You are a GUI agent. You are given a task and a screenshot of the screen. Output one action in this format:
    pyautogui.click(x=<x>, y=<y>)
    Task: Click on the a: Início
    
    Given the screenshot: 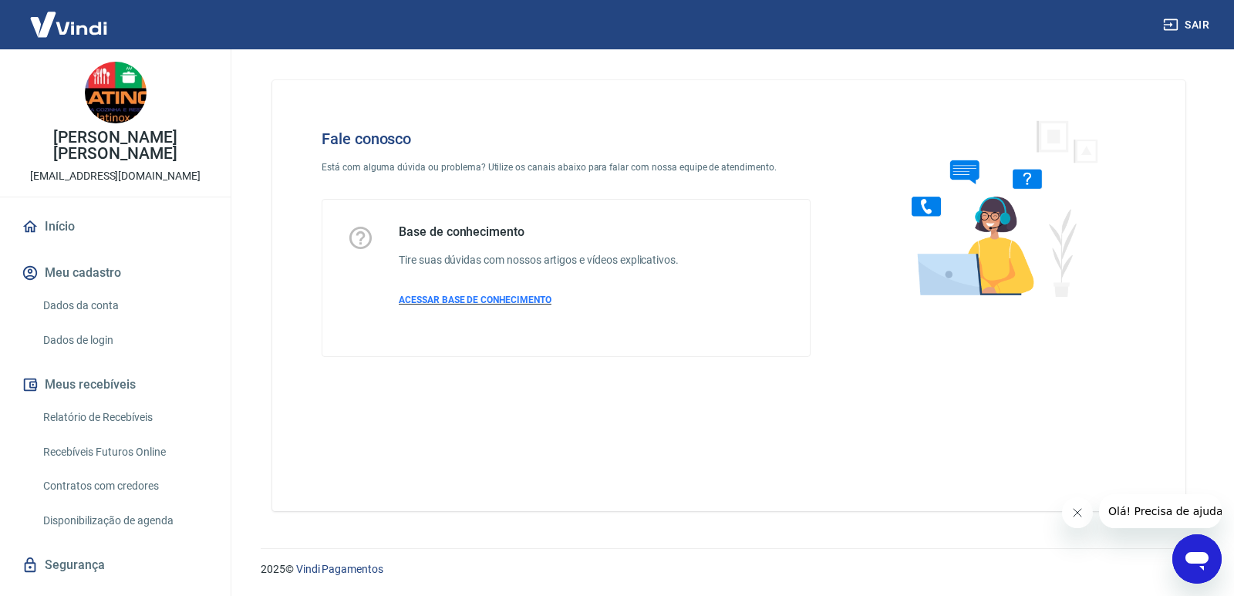 What is the action you would take?
    pyautogui.click(x=115, y=227)
    